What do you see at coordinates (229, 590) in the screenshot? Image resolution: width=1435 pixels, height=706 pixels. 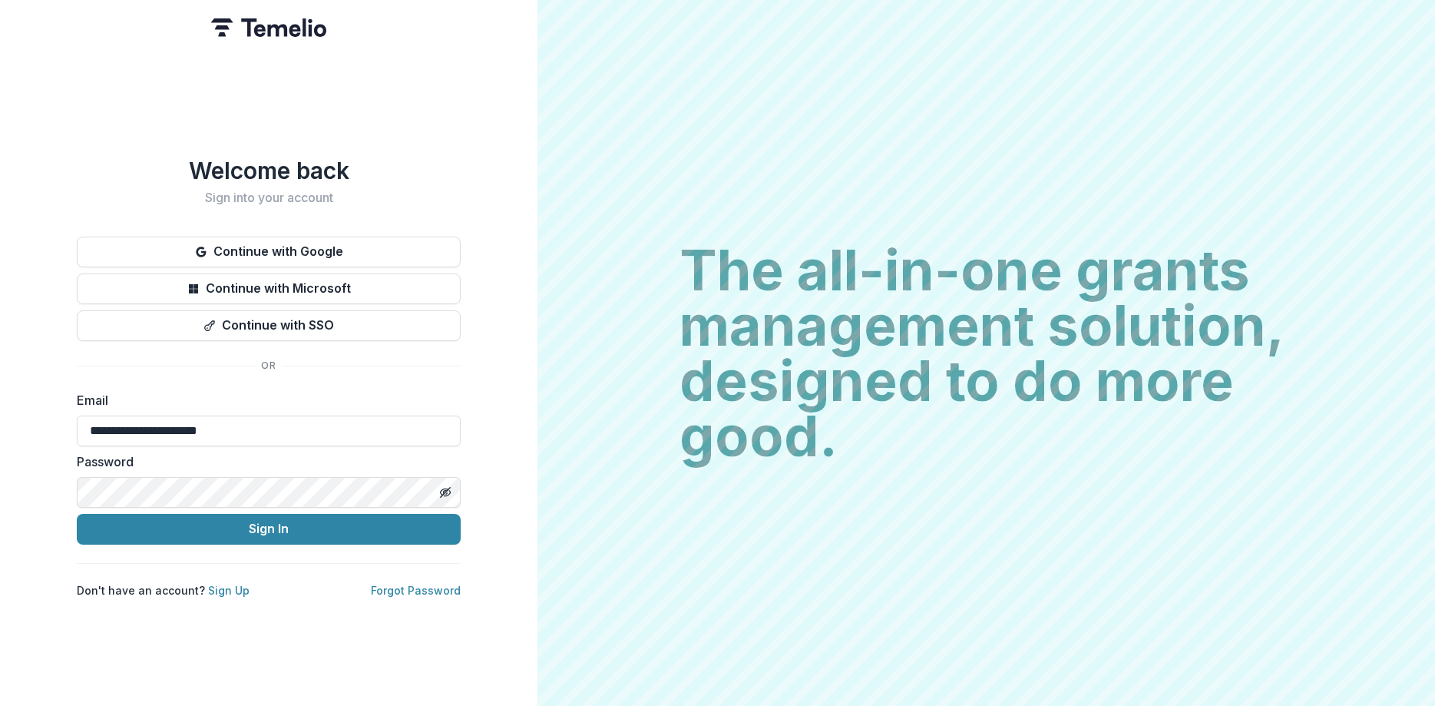 I see `a: Sign Up` at bounding box center [229, 590].